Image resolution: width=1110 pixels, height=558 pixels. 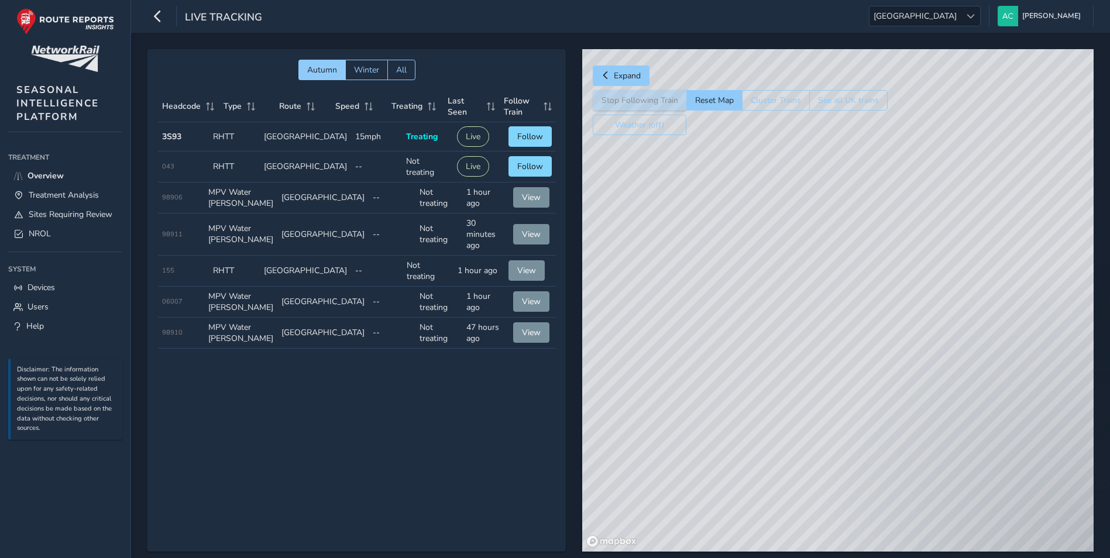 I want to click on span: Type, so click(x=232, y=106).